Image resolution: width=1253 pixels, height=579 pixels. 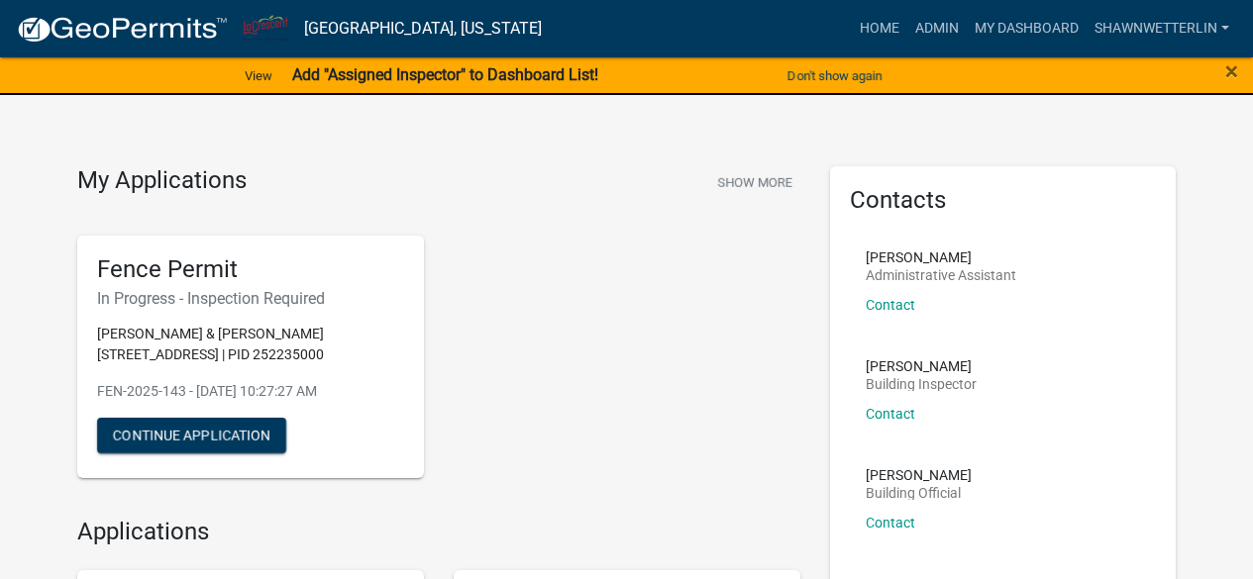 What do you see at coordinates (439, 532) in the screenshot?
I see `h4: Applications` at bounding box center [439, 532].